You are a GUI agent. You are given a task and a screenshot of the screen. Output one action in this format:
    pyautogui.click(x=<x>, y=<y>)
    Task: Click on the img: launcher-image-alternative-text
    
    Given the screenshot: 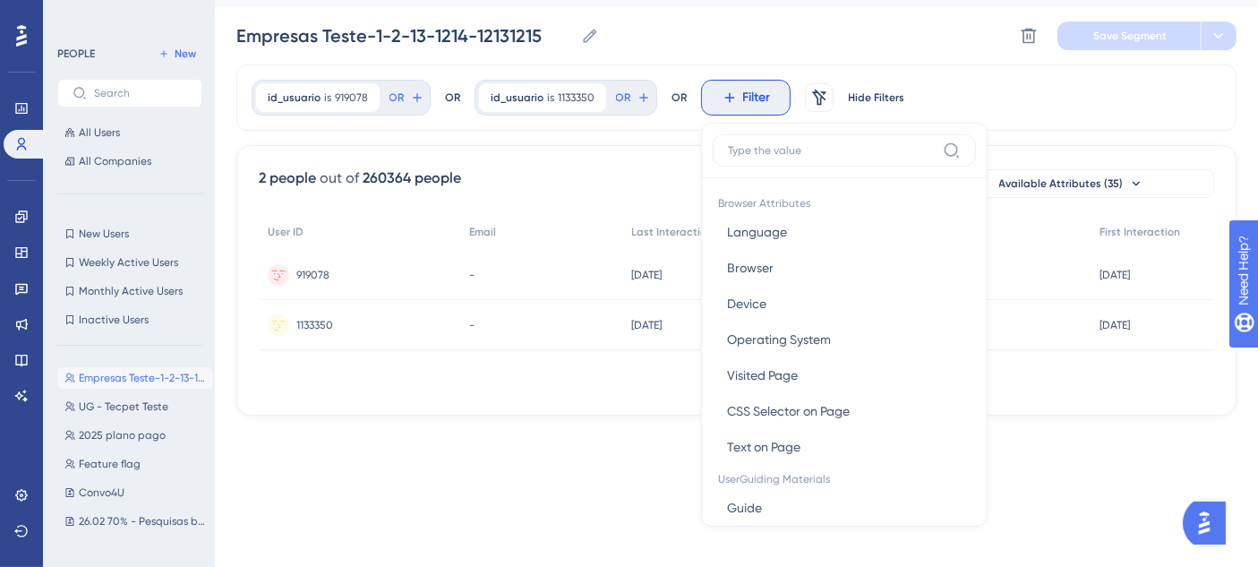 What is the action you would take?
    pyautogui.click(x=21, y=27)
    